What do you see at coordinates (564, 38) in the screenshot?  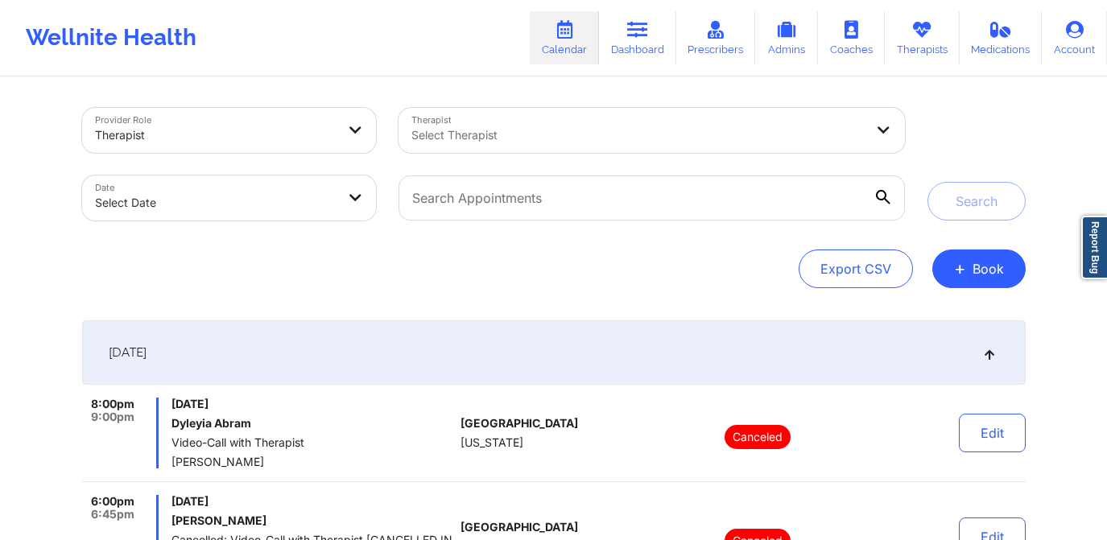 I see `a: Calendar` at bounding box center [564, 38].